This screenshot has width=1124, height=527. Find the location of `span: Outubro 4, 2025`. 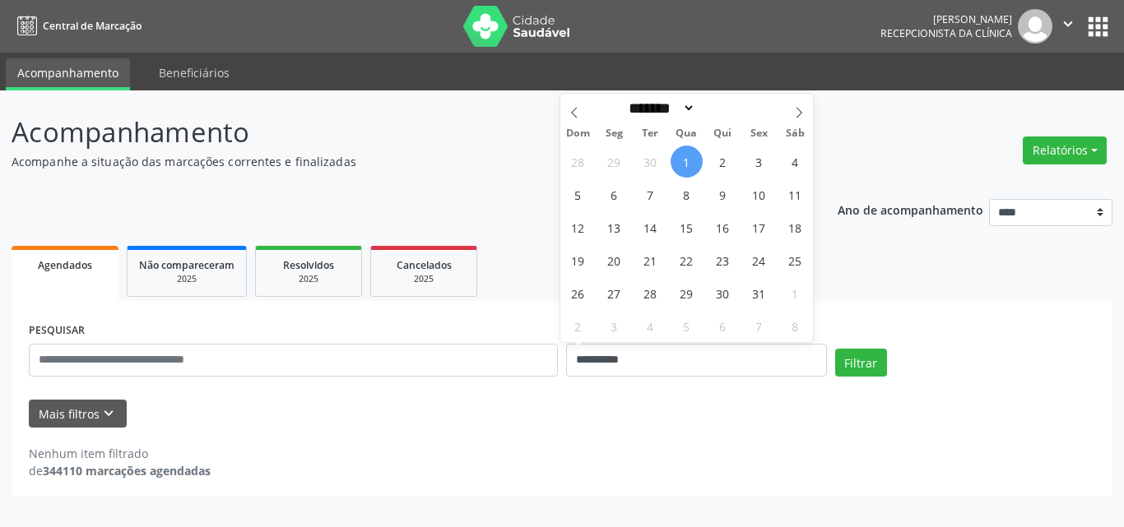

span: Outubro 4, 2025 is located at coordinates (795, 161).